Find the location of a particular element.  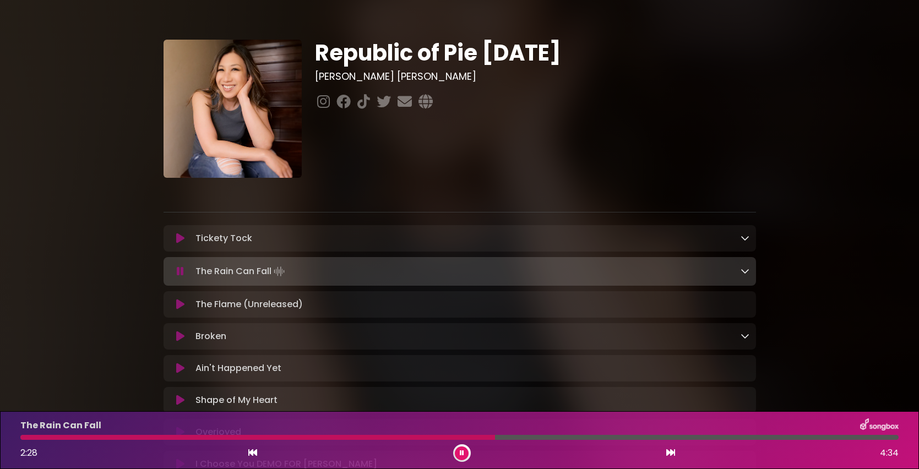

p: Broken is located at coordinates (211, 336).